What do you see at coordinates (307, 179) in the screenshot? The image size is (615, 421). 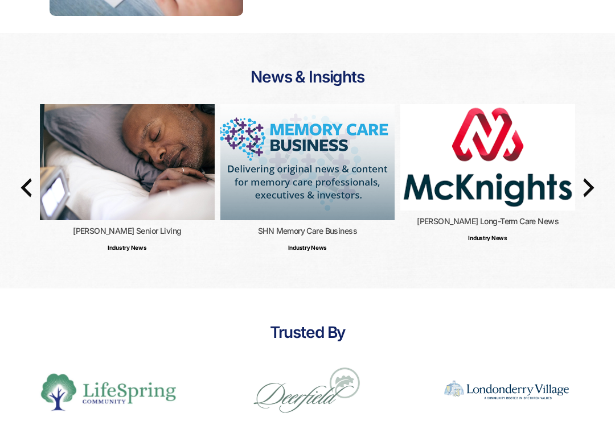 I see `a: SHN Memory Care BusinessIndustry News` at bounding box center [307, 179].